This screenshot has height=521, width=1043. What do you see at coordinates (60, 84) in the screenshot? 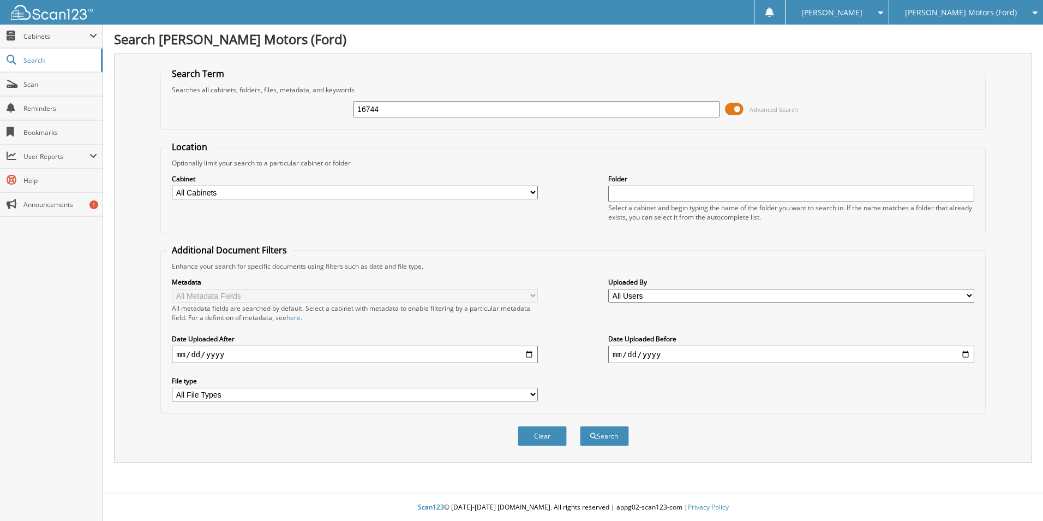
I see `span: Scan` at bounding box center [60, 84].